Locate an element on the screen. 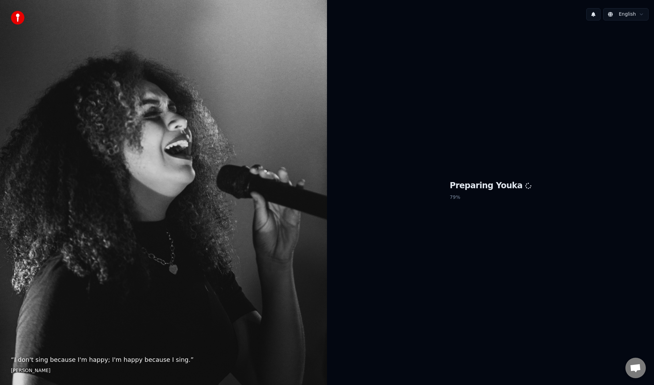 Image resolution: width=654 pixels, height=385 pixels. h1: Preparing Youka is located at coordinates (491, 186).